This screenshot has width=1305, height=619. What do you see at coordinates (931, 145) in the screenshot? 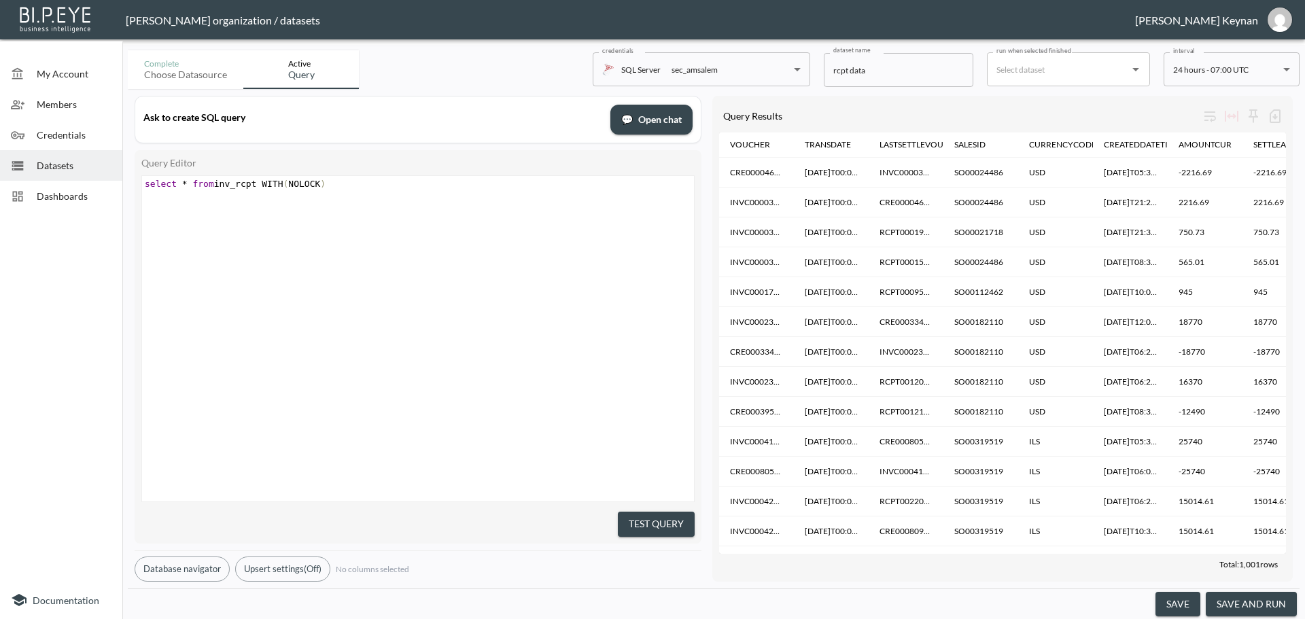
I see `span: LASTSETTLEVOUCHER` at bounding box center [931, 145].